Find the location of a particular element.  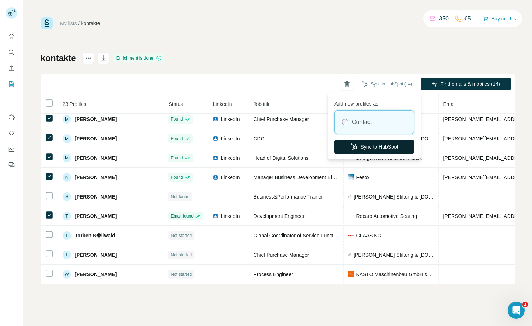

div: Enrichment is done is located at coordinates (139, 58).